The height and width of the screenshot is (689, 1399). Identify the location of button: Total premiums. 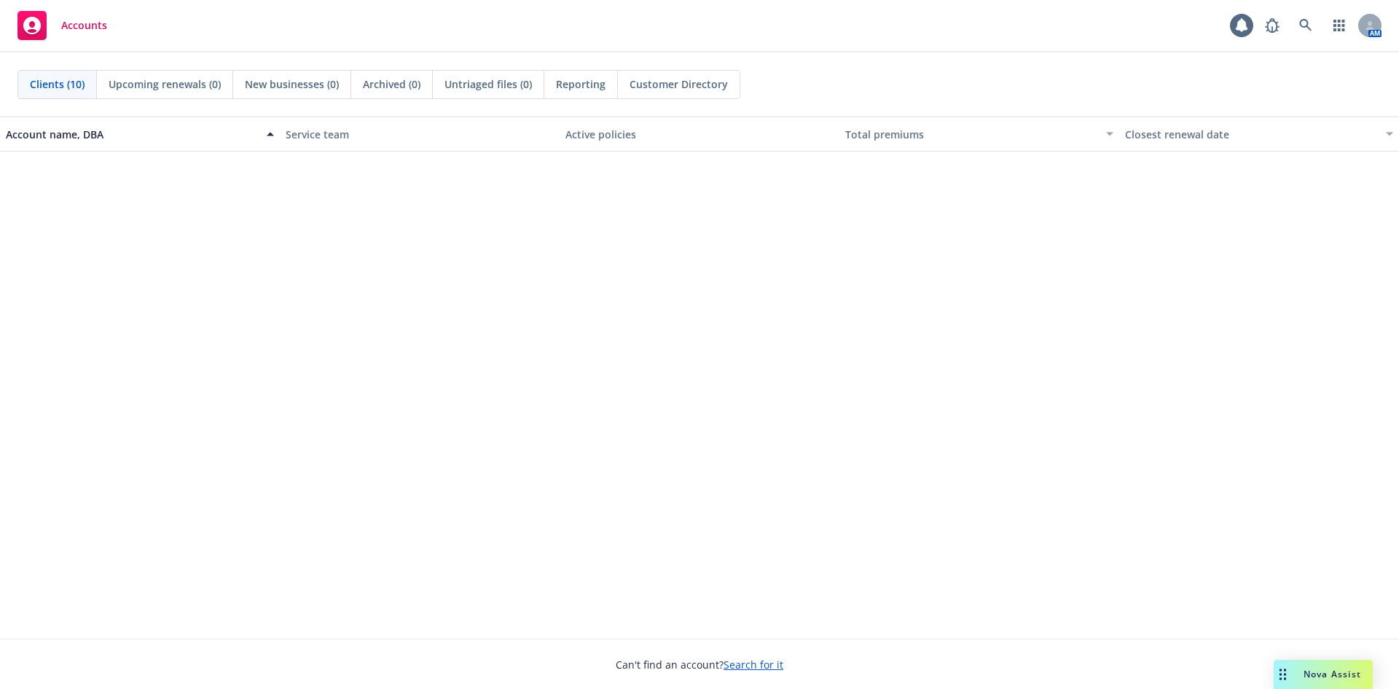
(979, 134).